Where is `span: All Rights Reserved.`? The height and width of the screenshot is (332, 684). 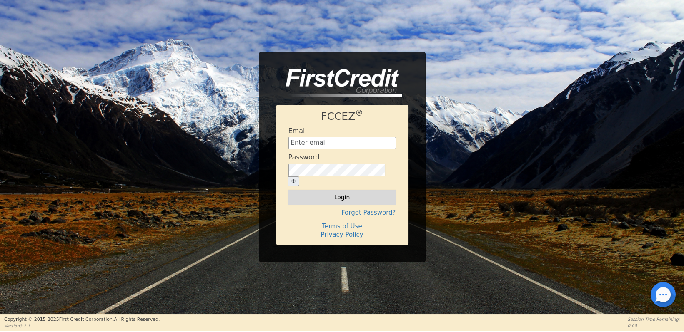
span: All Rights Reserved. is located at coordinates (137, 319).